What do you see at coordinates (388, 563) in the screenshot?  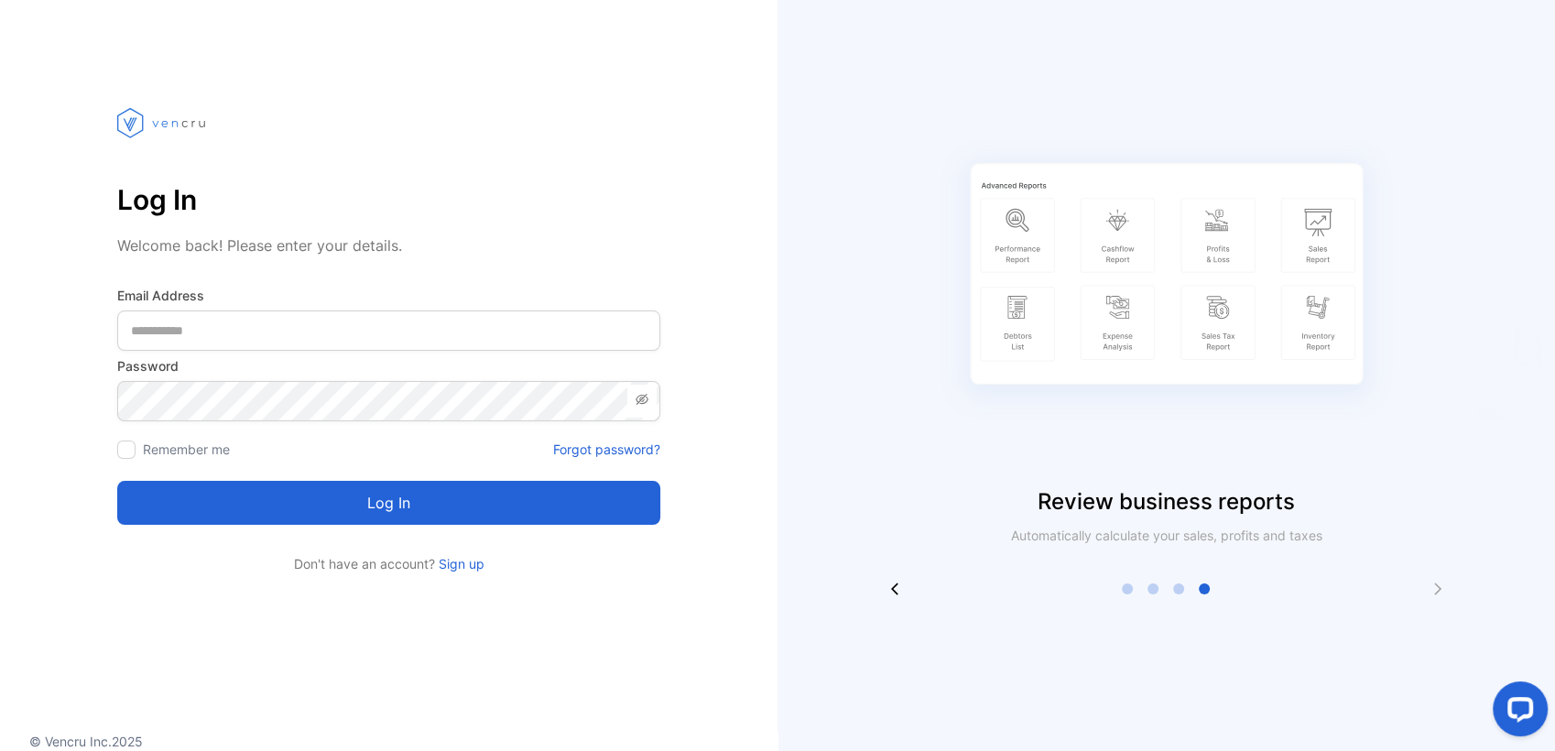 I see `p: Don't have an account?` at bounding box center [388, 563].